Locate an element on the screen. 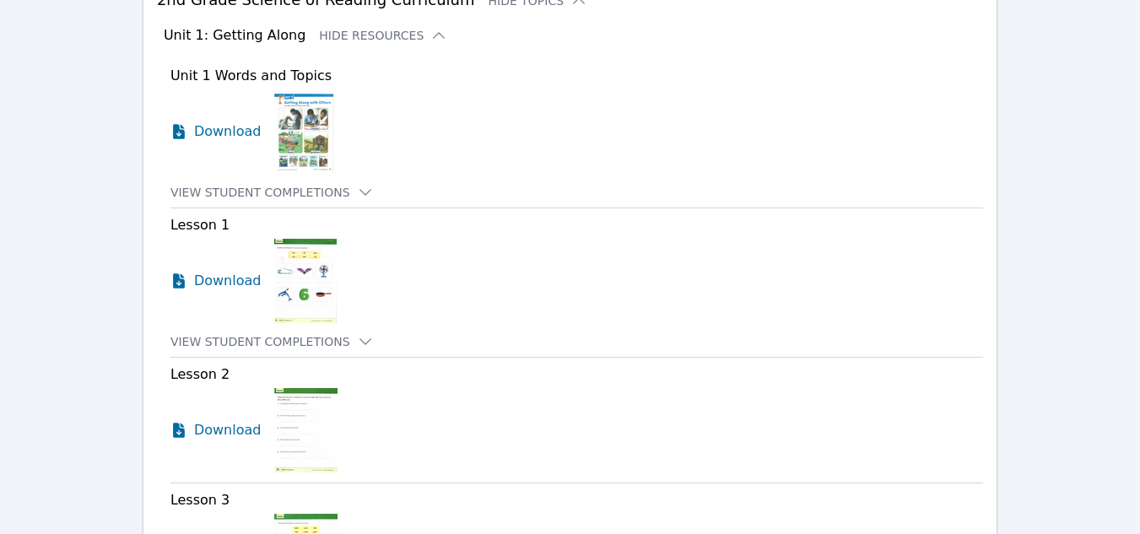 The width and height of the screenshot is (1140, 534). span: Lesson 2 is located at coordinates (200, 374).